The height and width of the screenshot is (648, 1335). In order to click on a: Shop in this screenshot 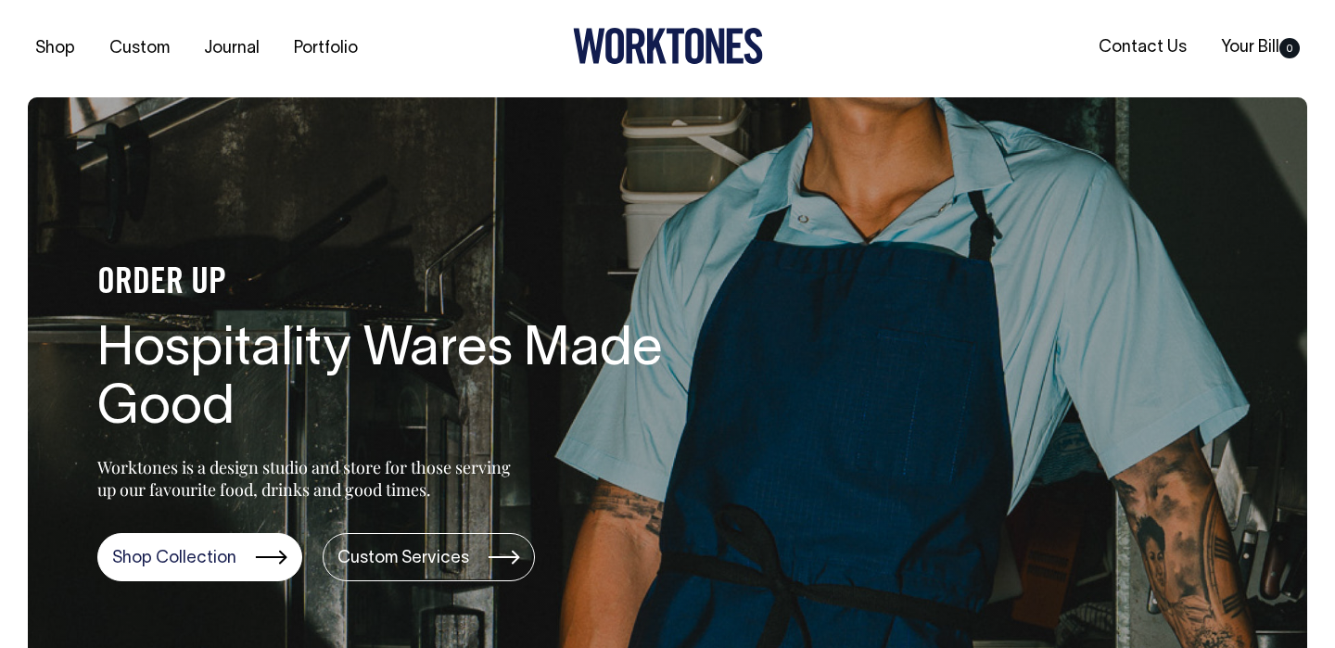, I will do `click(55, 48)`.